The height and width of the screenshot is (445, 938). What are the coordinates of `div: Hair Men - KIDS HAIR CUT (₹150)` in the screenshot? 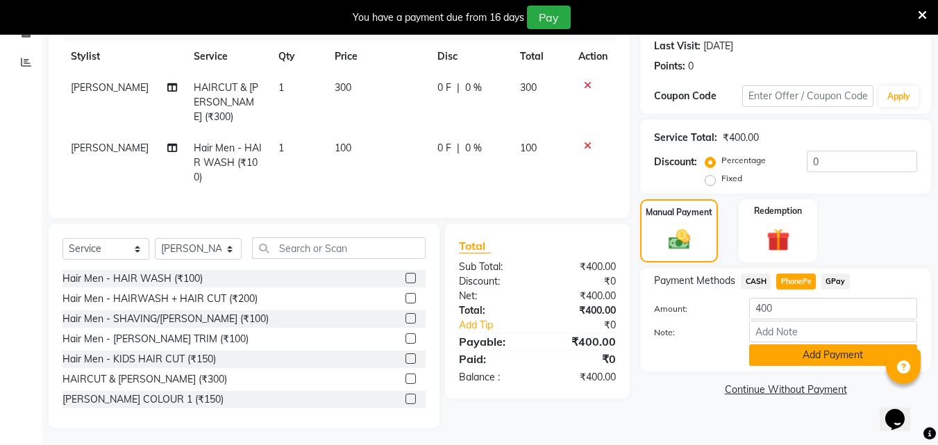 It's located at (139, 359).